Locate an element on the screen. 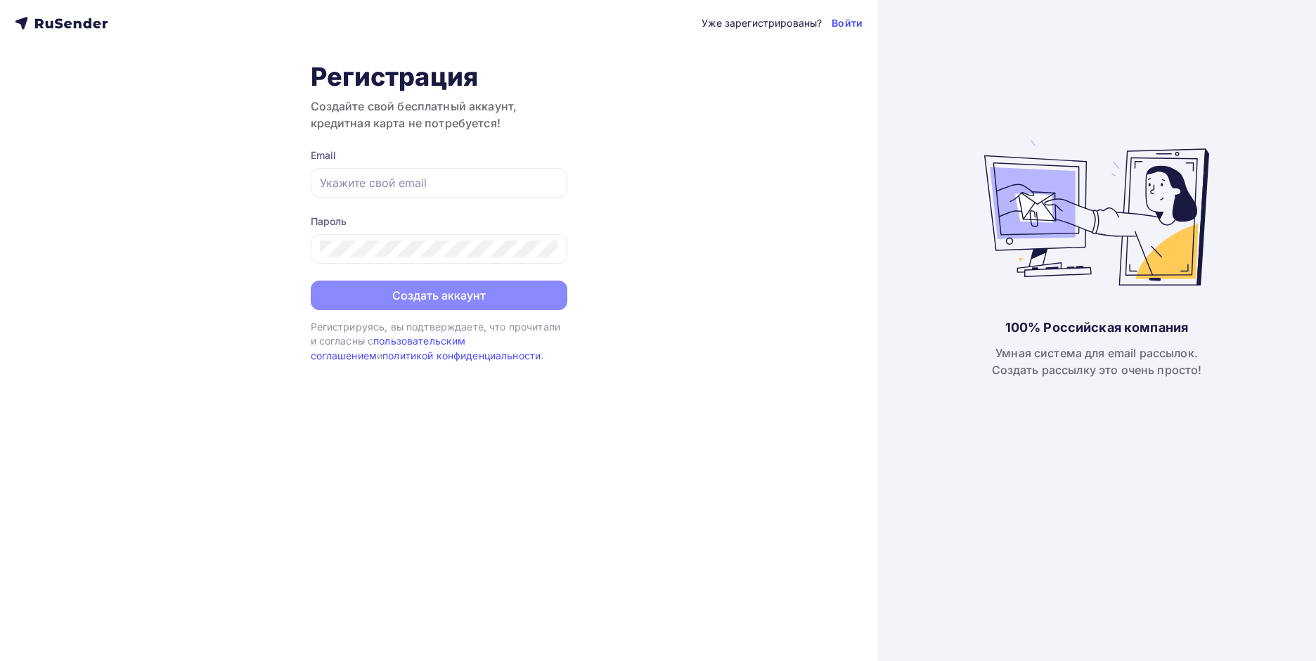 The height and width of the screenshot is (661, 1316). div: 100% Российская компания is located at coordinates (1096, 327).